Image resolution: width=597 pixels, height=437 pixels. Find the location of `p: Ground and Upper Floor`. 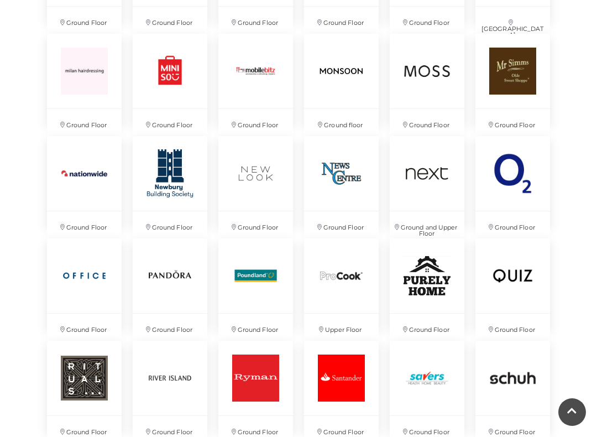

p: Ground and Upper Floor is located at coordinates (427, 228).